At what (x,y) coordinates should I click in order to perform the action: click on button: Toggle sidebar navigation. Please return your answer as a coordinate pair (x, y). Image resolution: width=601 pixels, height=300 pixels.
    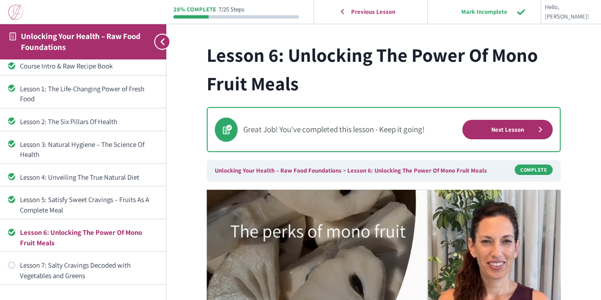
    Looking at the image, I should click on (158, 41).